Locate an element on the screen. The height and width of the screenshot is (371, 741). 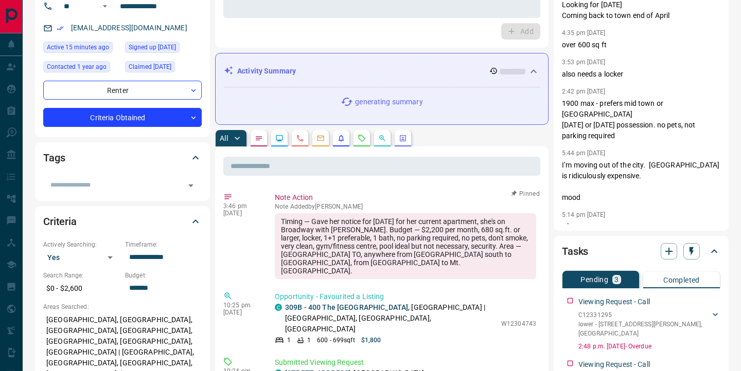
div: Yes is located at coordinates (81, 258).